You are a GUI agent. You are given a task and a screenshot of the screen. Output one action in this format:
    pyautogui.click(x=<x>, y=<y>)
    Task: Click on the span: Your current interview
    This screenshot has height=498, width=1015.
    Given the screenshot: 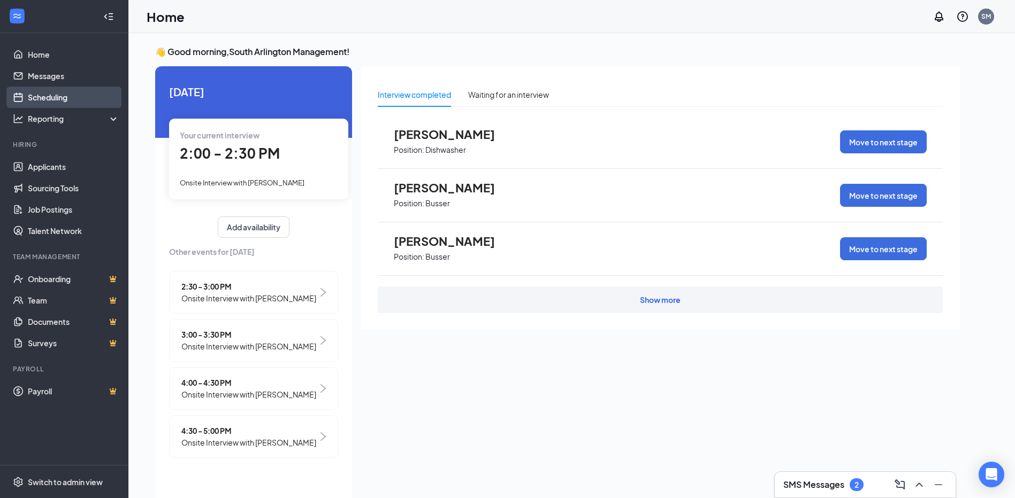 What is the action you would take?
    pyautogui.click(x=219, y=135)
    